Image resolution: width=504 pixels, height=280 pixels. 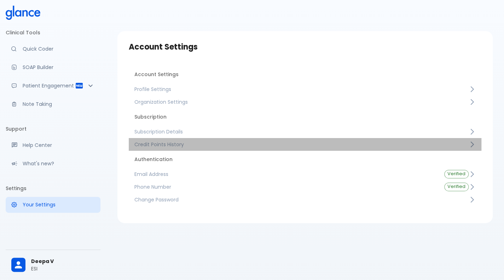 I want to click on span: Credit Points History, so click(x=301, y=144).